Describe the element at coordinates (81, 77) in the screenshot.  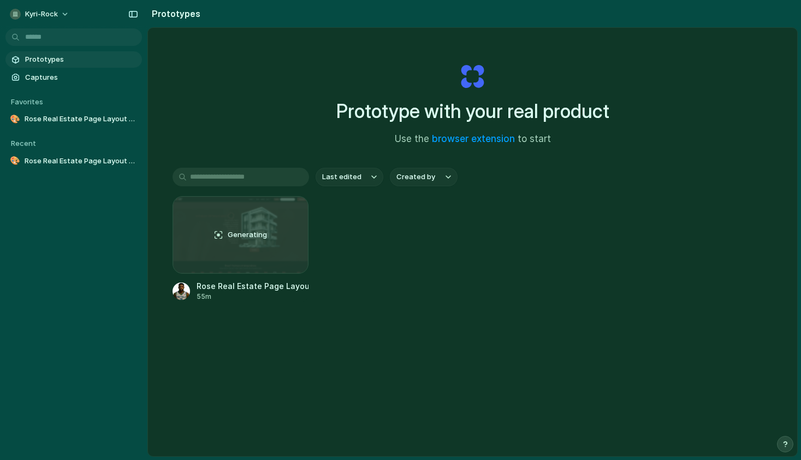
I see `span: Captures` at that location.